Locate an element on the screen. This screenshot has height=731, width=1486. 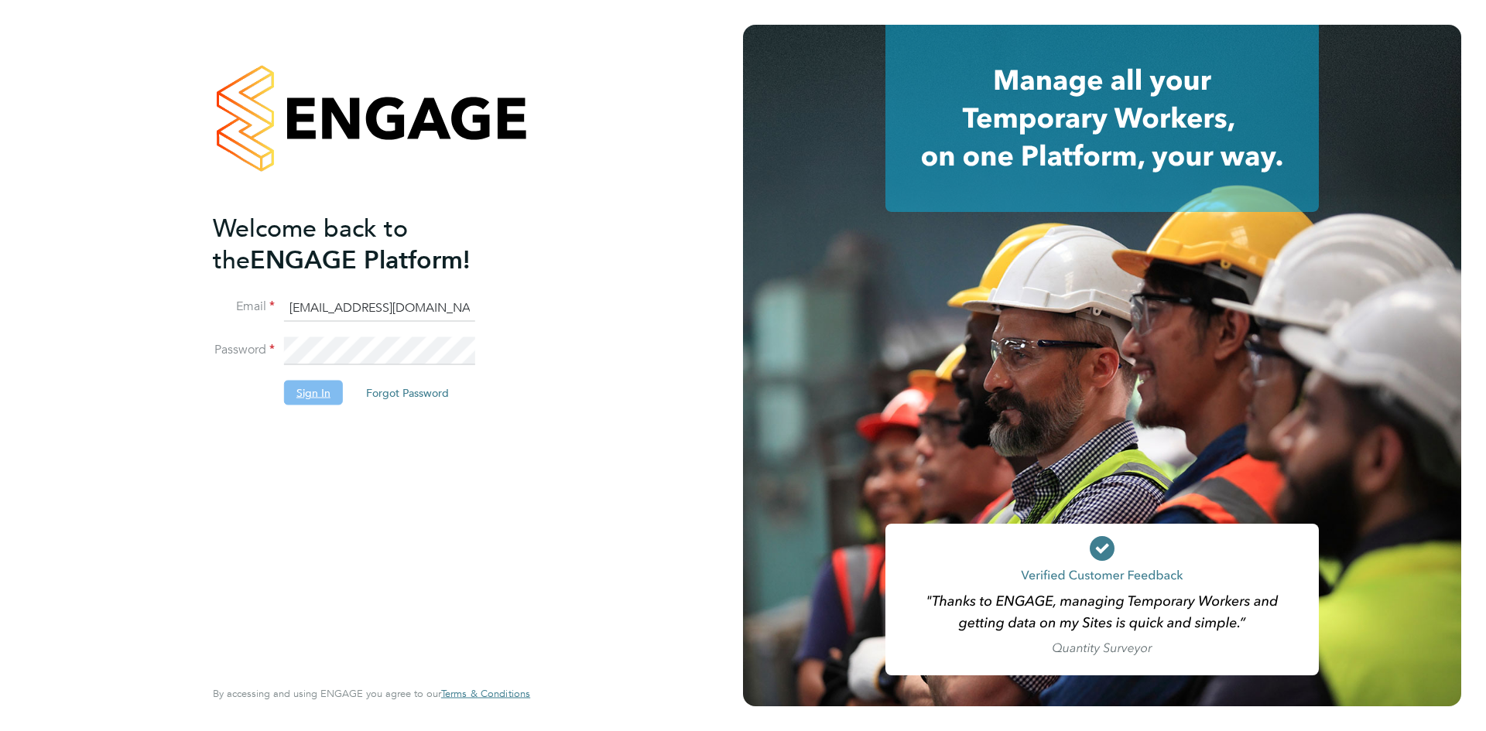
input: Enter your work email... is located at coordinates (379, 308).